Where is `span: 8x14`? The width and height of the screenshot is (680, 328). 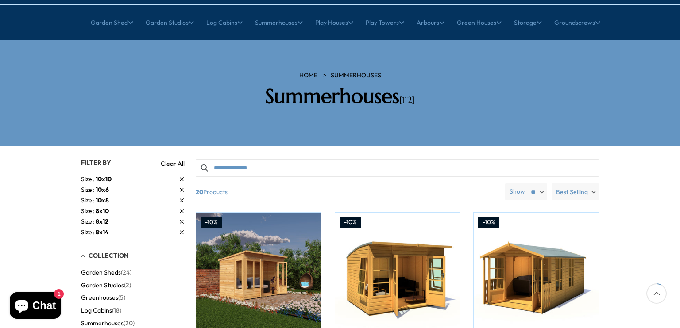 span: 8x14 is located at coordinates (102, 232).